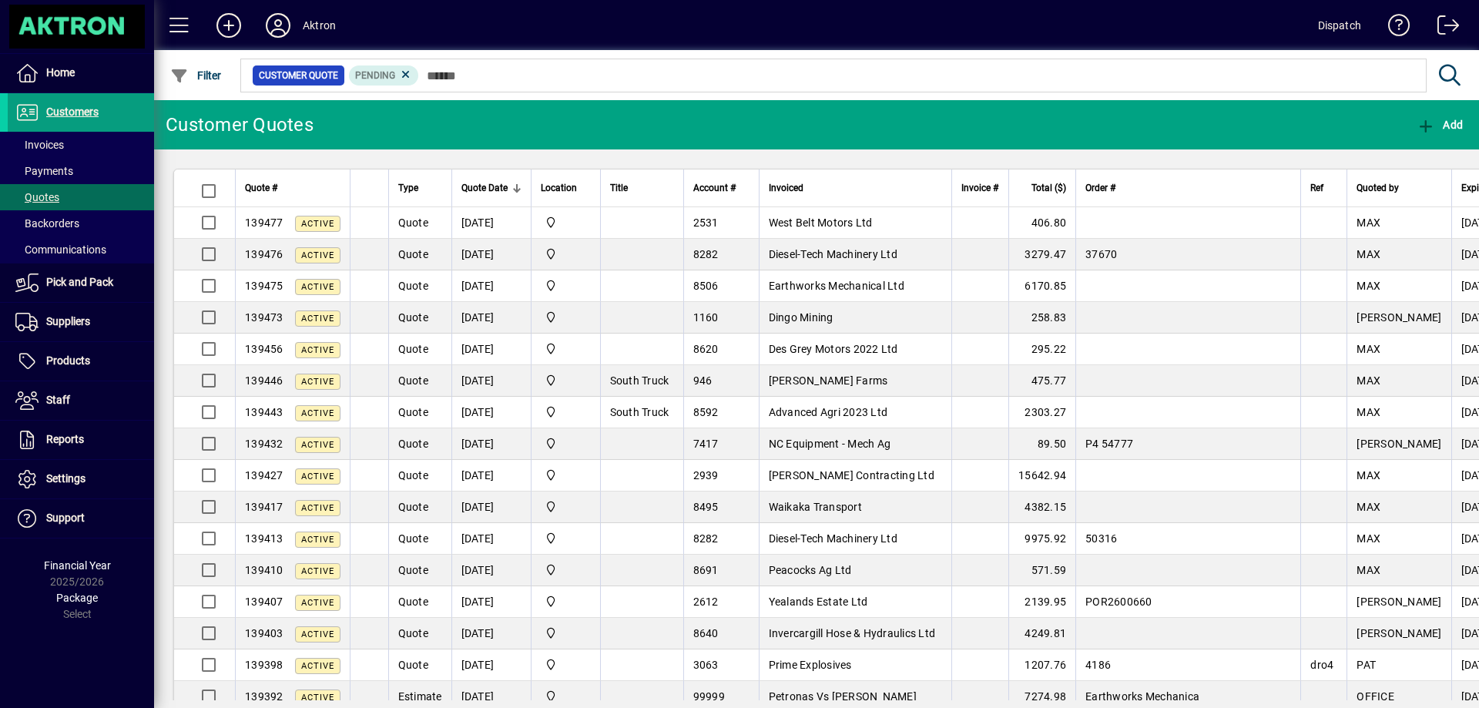 The height and width of the screenshot is (708, 1479). I want to click on button: Add, so click(1439, 125).